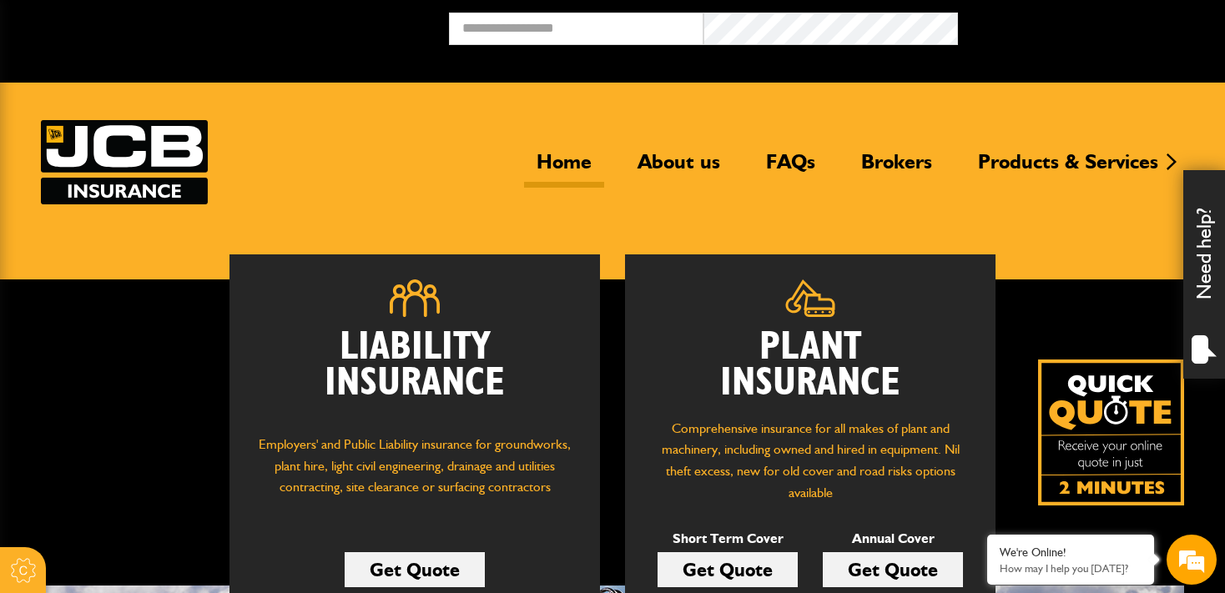 The width and height of the screenshot is (1225, 593). What do you see at coordinates (415, 374) in the screenshot?
I see `h2: Liability Insurance` at bounding box center [415, 374].